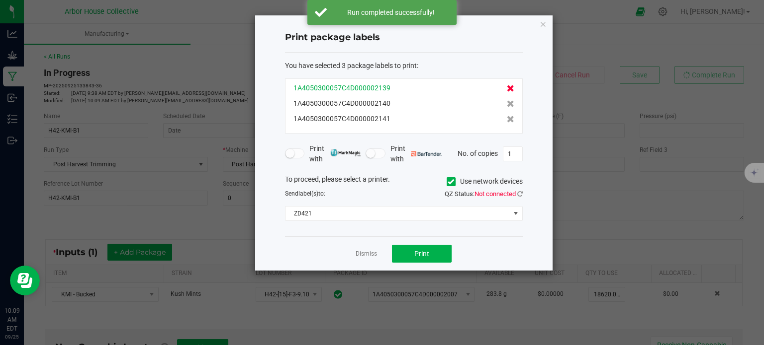  Describe the element at coordinates (342, 88) in the screenshot. I see `span: 1A4050300057C4D000002139` at that location.